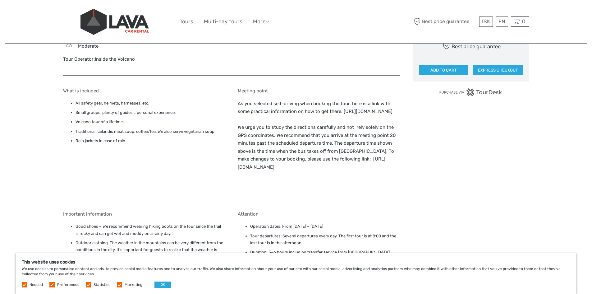 The width and height of the screenshot is (592, 294). Describe the element at coordinates (150, 122) in the screenshot. I see `li: Volcano tour of a lifetime.` at that location.